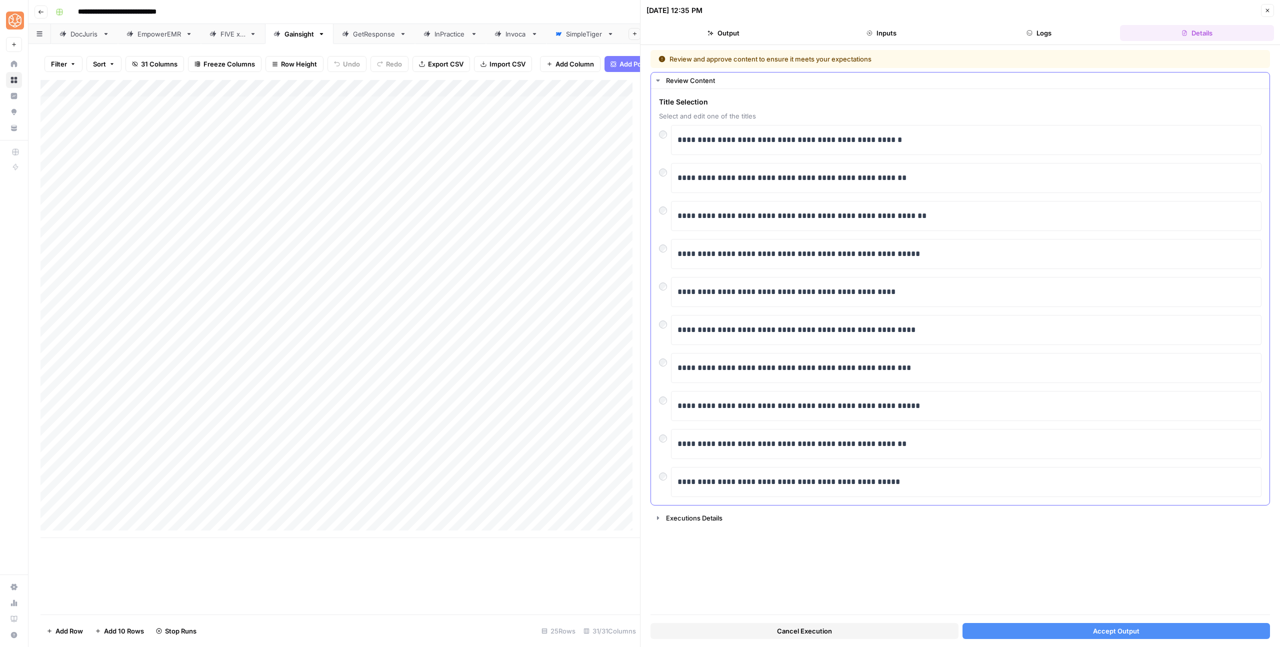  What do you see at coordinates (960, 102) in the screenshot?
I see `span: Title Selection` at bounding box center [960, 102].